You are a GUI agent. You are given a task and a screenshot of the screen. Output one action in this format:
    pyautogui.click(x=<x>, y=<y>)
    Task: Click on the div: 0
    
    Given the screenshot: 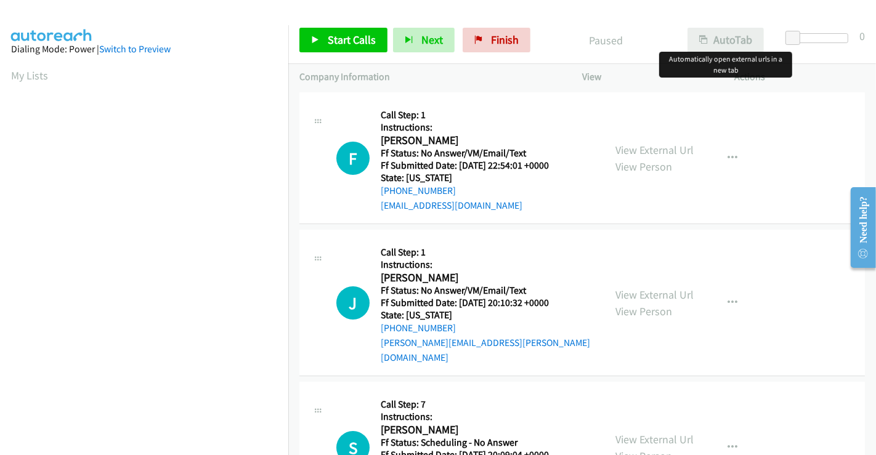 What is the action you would take?
    pyautogui.click(x=862, y=36)
    